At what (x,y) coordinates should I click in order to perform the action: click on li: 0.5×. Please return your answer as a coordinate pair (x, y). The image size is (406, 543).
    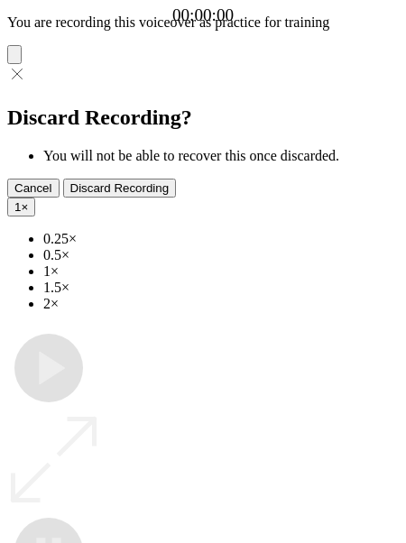
    Looking at the image, I should click on (221, 255).